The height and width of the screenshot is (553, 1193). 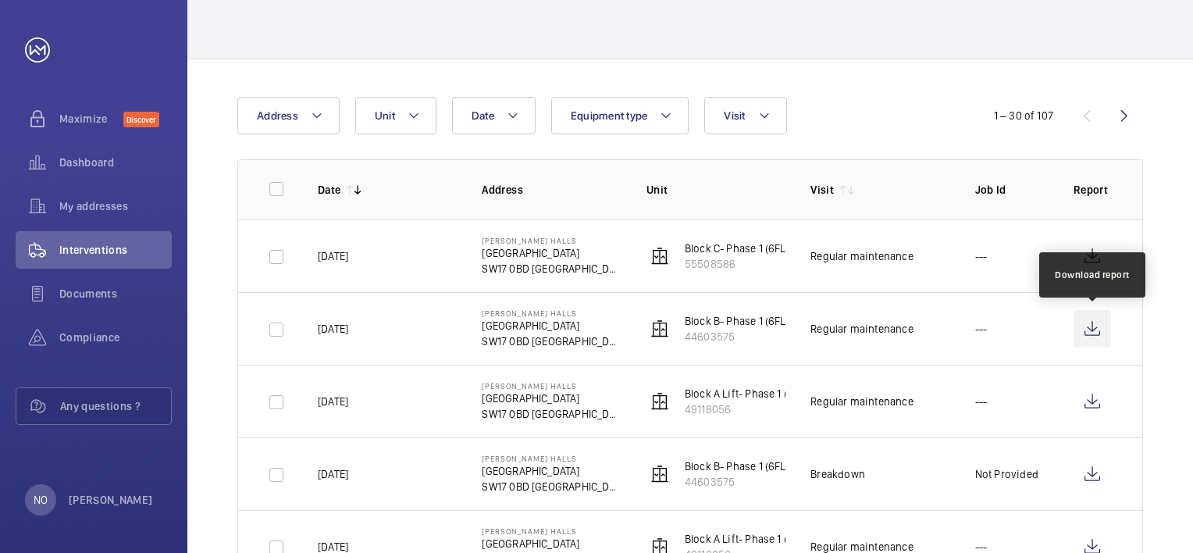 I want to click on p: Visit, so click(x=822, y=190).